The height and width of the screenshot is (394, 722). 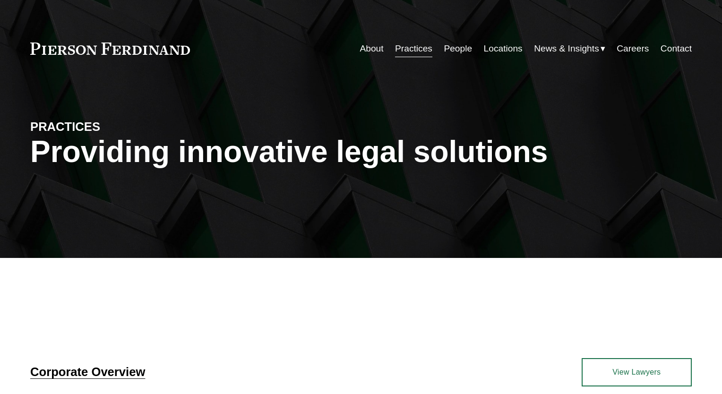 I want to click on a: Practices, so click(x=413, y=49).